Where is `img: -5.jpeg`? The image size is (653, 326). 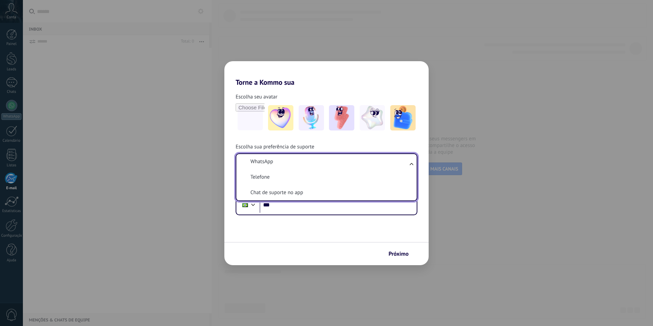 img: -5.jpeg is located at coordinates (403, 118).